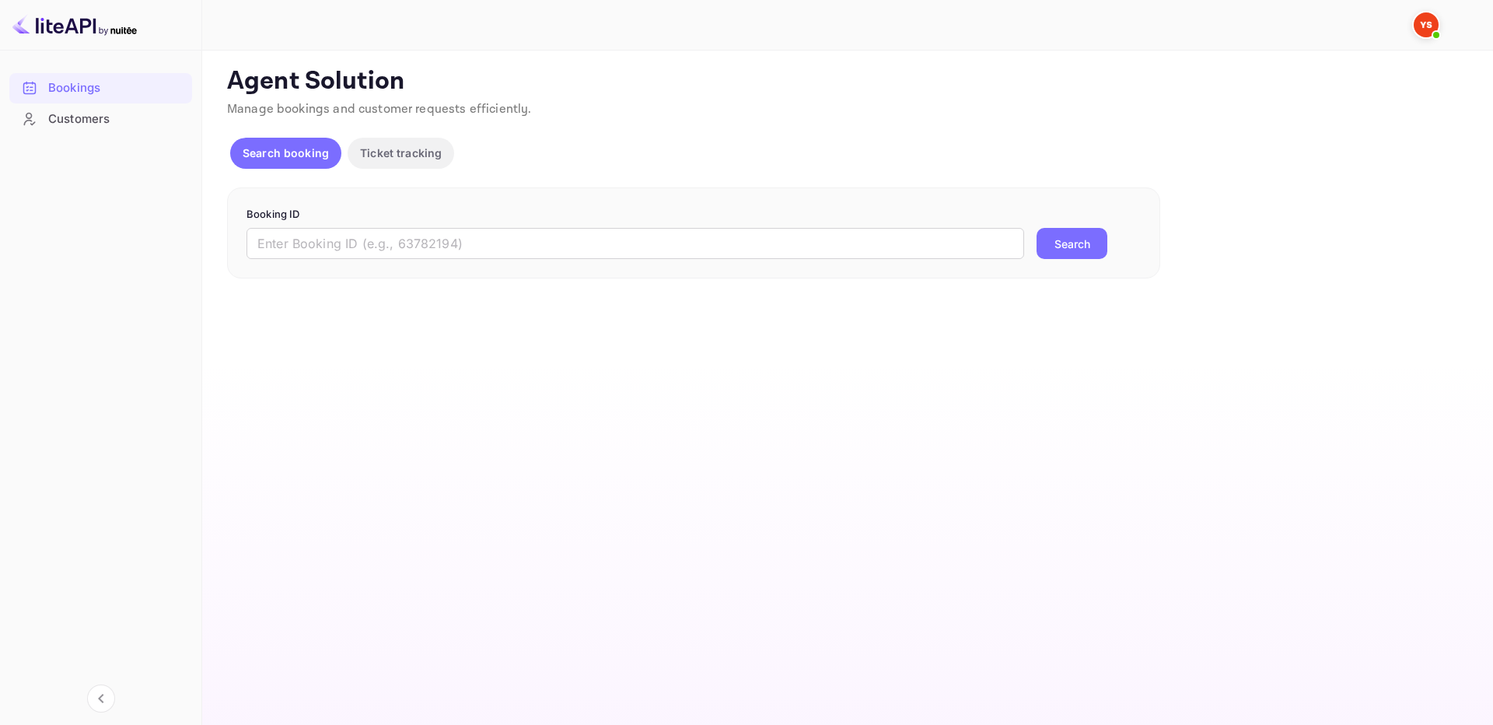 This screenshot has height=725, width=1493. I want to click on img: Yandex Support, so click(1427, 25).